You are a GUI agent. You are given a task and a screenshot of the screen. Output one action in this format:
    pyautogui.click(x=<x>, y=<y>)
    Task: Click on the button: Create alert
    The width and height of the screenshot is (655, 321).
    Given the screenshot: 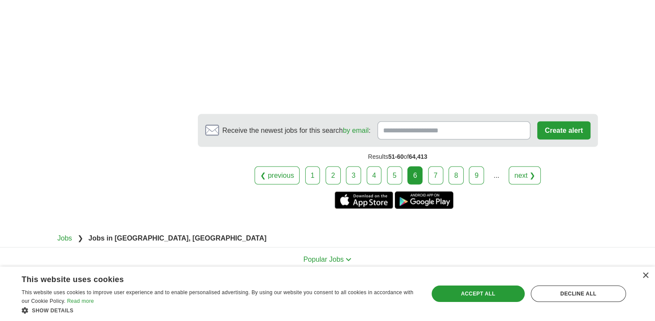 What is the action you would take?
    pyautogui.click(x=564, y=131)
    